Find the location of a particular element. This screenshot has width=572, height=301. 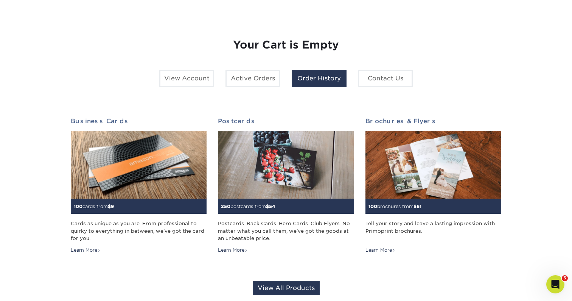

h2: Postcards is located at coordinates (286, 121).